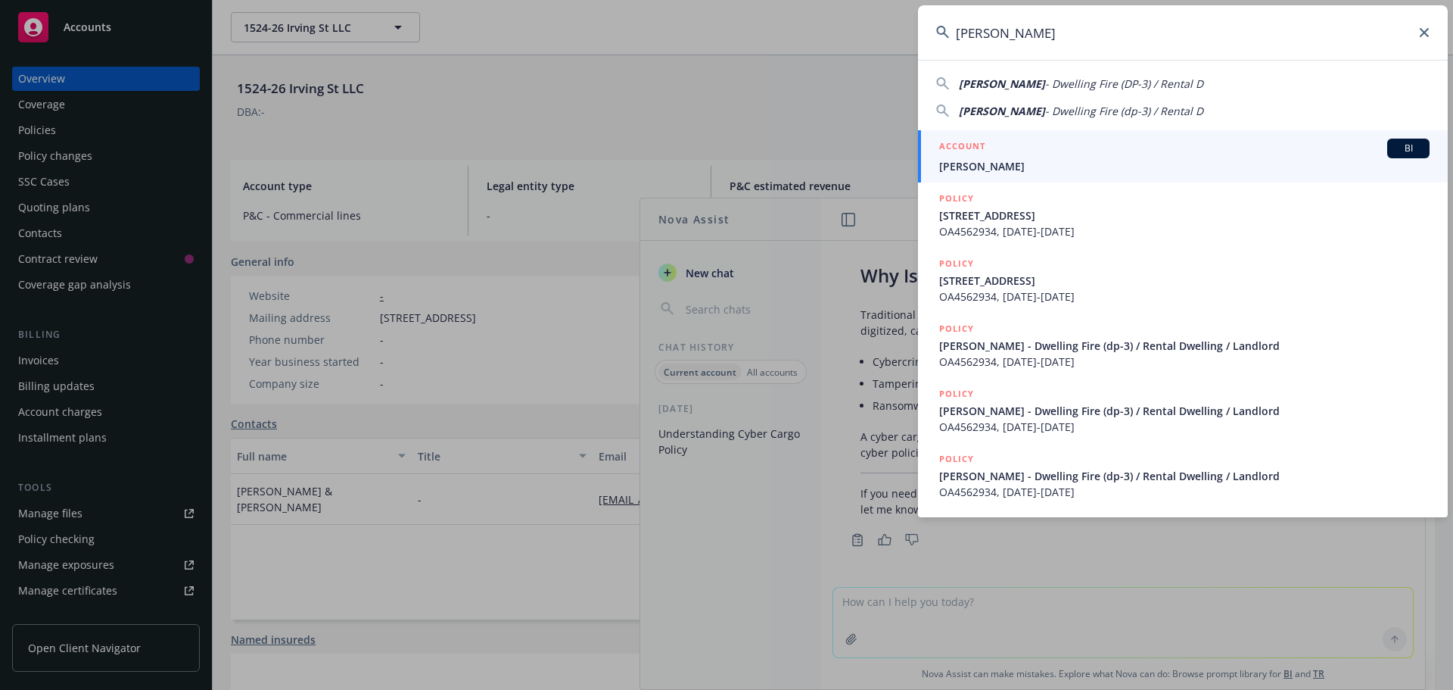  I want to click on span: - Dwelling Fire (DP-3) / Rental D, so click(1124, 83).